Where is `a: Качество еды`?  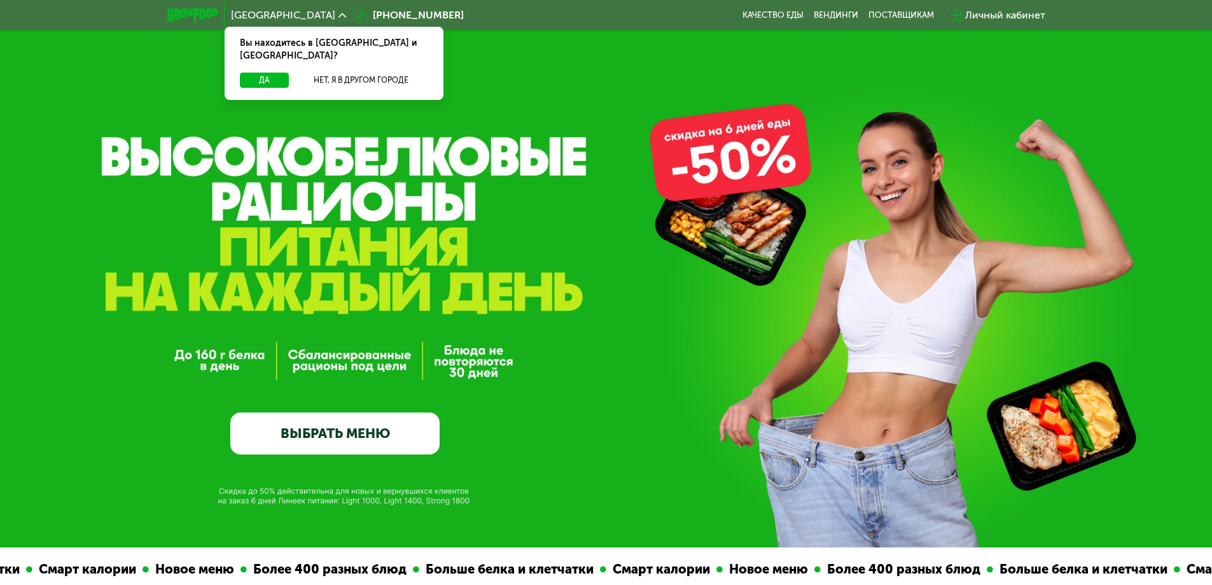 a: Качество еды is located at coordinates (773, 15).